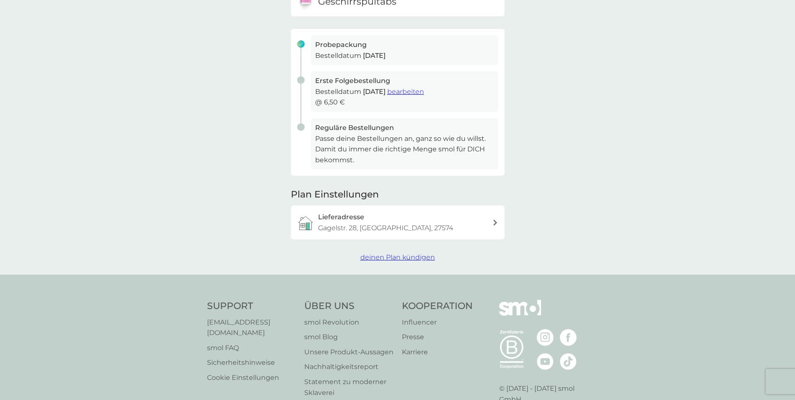 This screenshot has width=795, height=400. What do you see at coordinates (545, 361) in the screenshot?
I see `img: besuche die smol YouTube Seite` at bounding box center [545, 361].